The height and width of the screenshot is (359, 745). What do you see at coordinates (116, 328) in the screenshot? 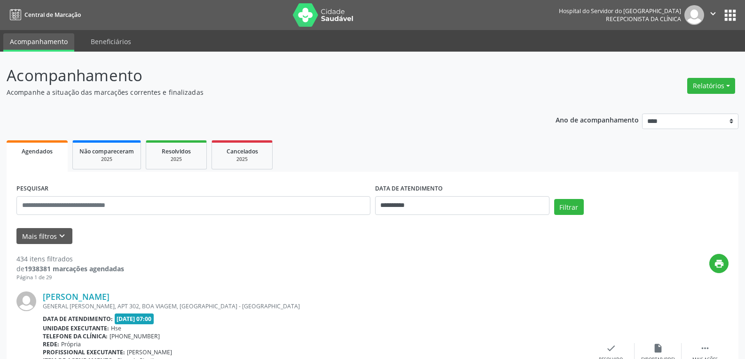
I see `span: Hse` at bounding box center [116, 328].